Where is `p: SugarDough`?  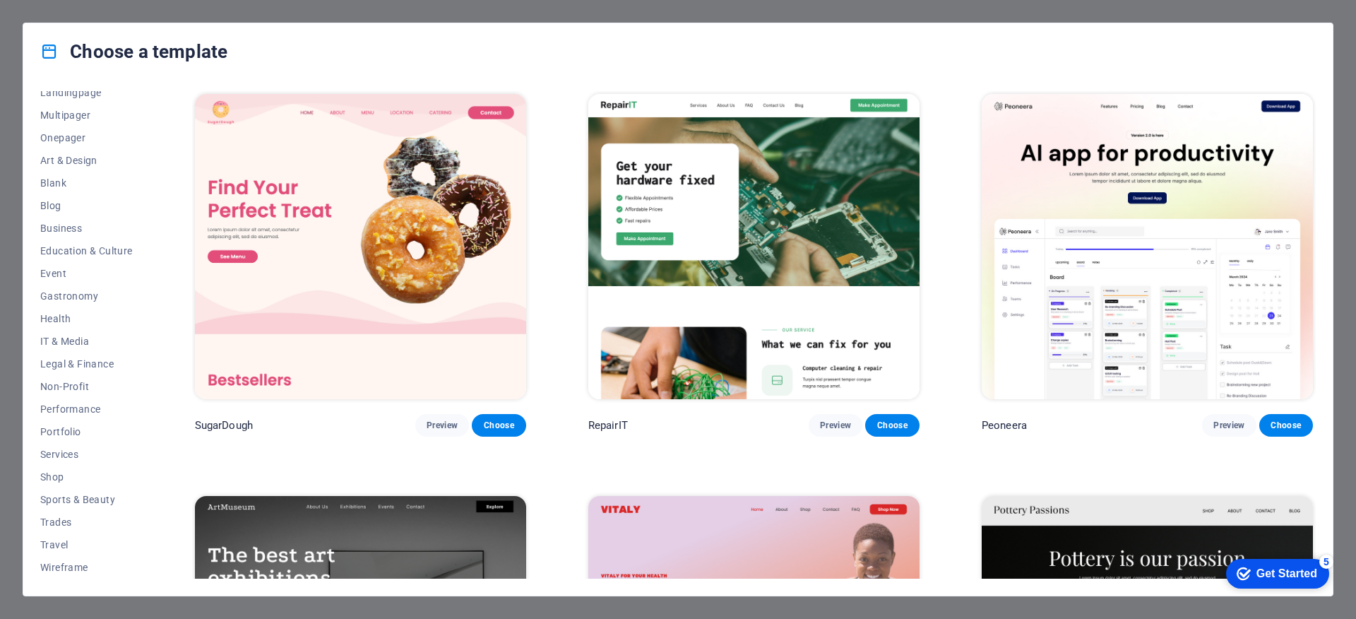
p: SugarDough is located at coordinates (224, 425).